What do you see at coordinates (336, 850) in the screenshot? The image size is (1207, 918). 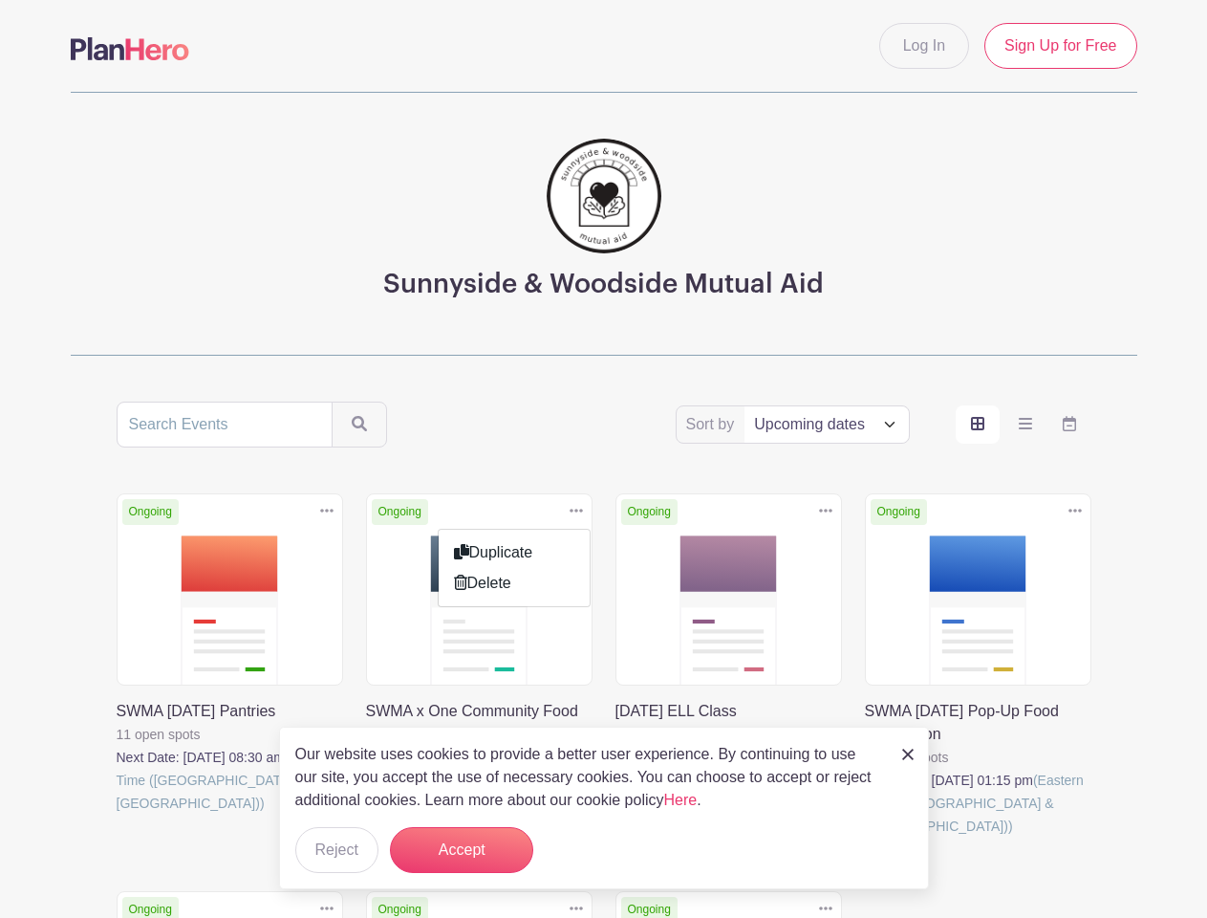 I see `button: Reject` at bounding box center [336, 850].